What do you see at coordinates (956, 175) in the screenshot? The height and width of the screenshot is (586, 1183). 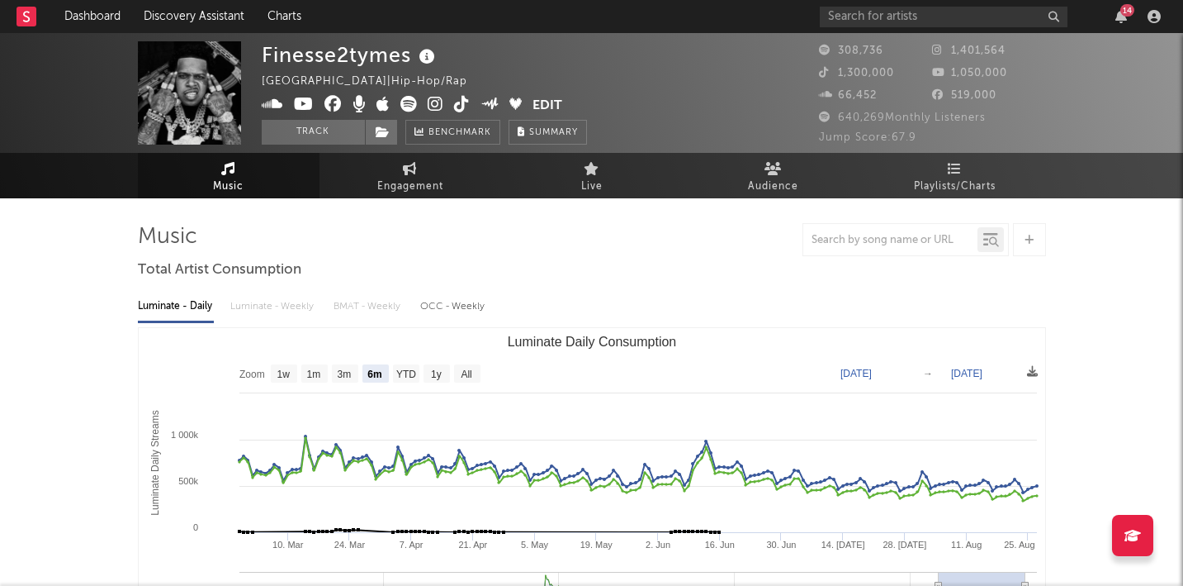 I see `a: Playlists/Charts` at bounding box center [956, 175].